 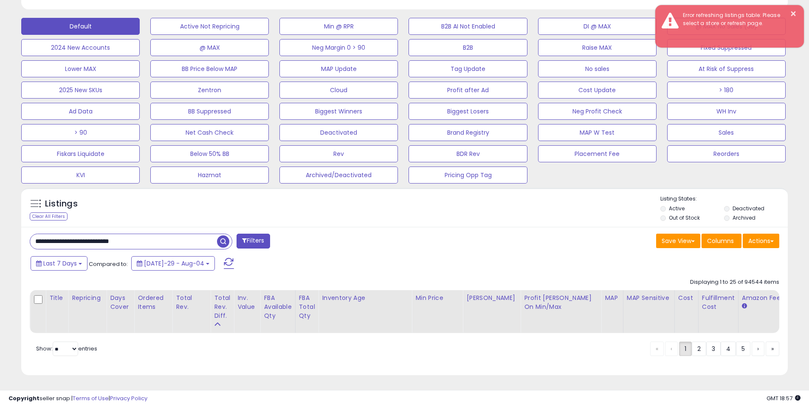 I want to click on button: Biggest Losers, so click(x=468, y=111).